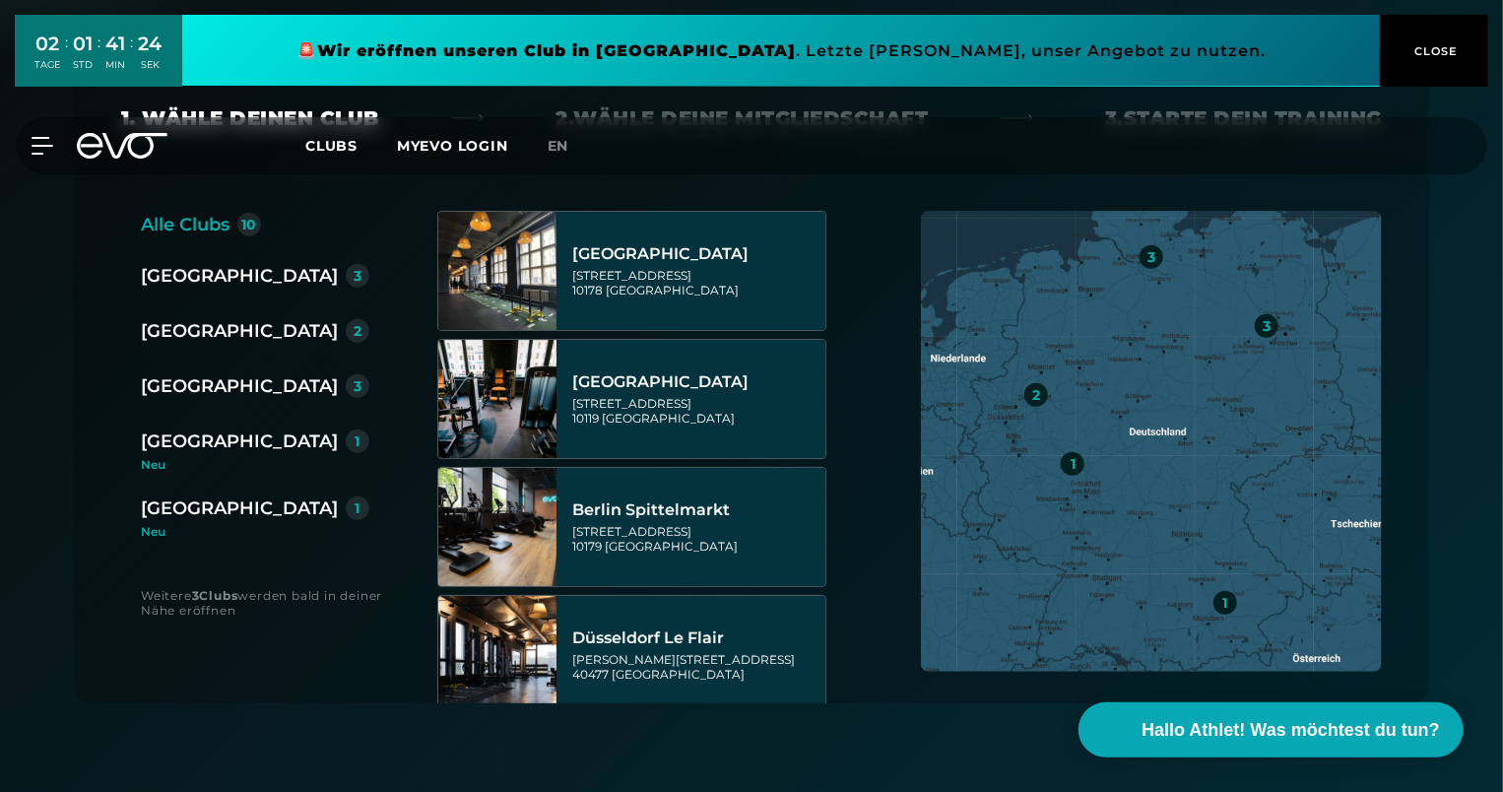  Describe the element at coordinates (351, 145) in the screenshot. I see `a: Clubs` at that location.